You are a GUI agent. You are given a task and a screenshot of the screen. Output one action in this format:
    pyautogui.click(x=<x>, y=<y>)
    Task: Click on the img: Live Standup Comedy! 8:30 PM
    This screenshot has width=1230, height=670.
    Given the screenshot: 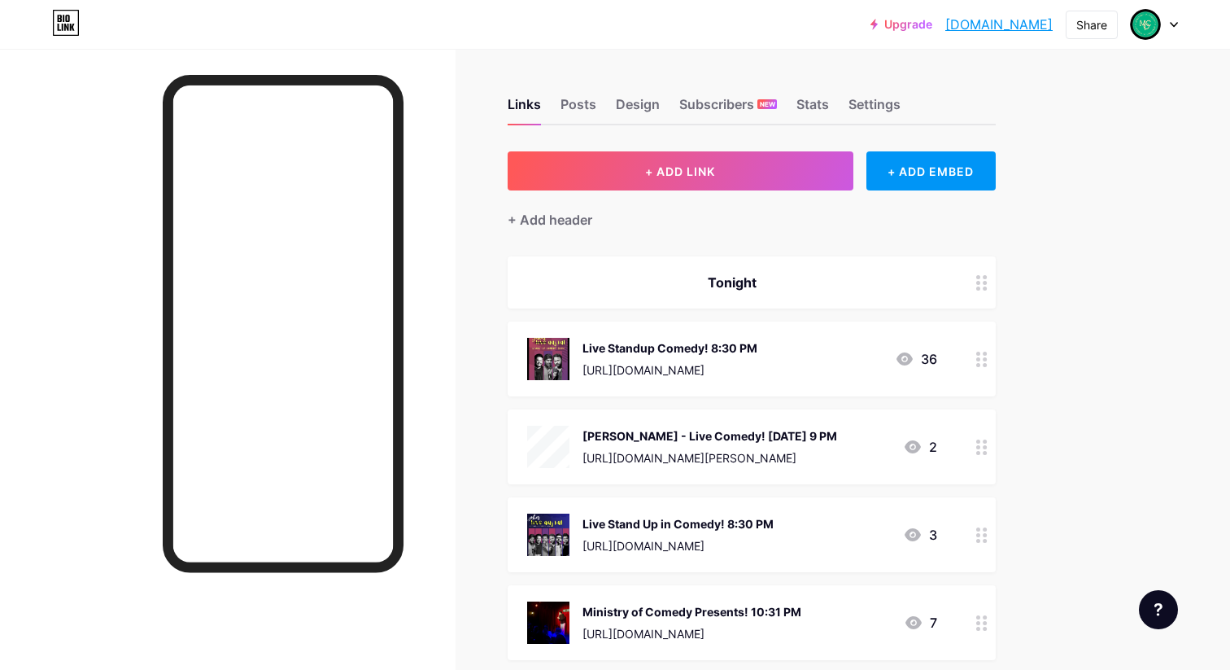 What is the action you would take?
    pyautogui.click(x=548, y=359)
    